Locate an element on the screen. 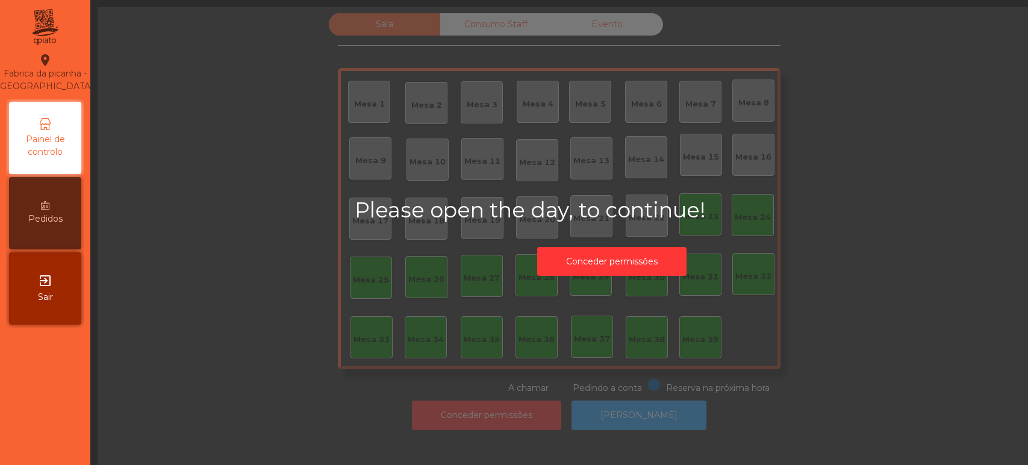 The image size is (1028, 465). button: Conceder permissões is located at coordinates (612, 261).